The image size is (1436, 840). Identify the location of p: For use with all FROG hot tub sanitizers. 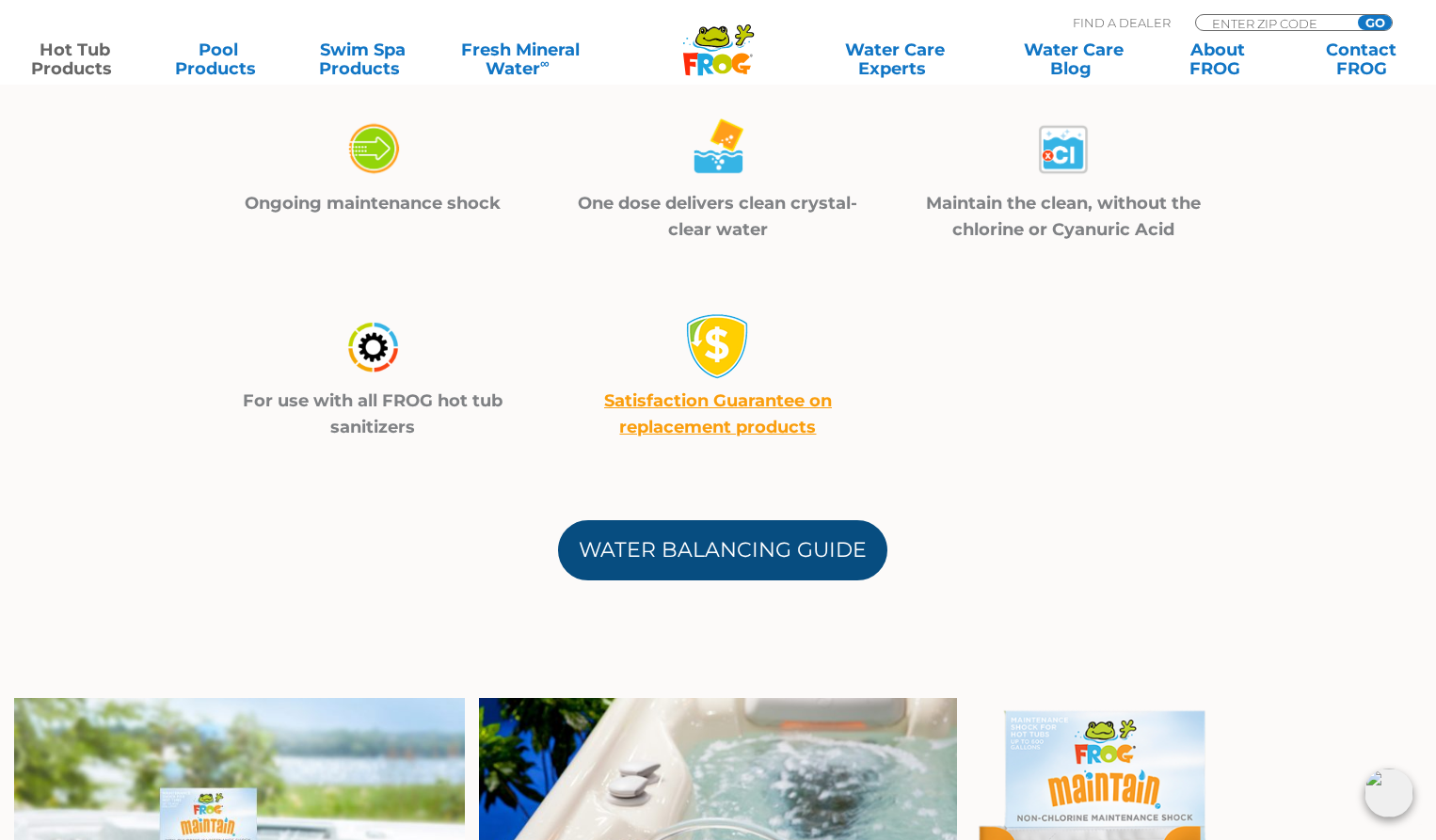
(372, 414).